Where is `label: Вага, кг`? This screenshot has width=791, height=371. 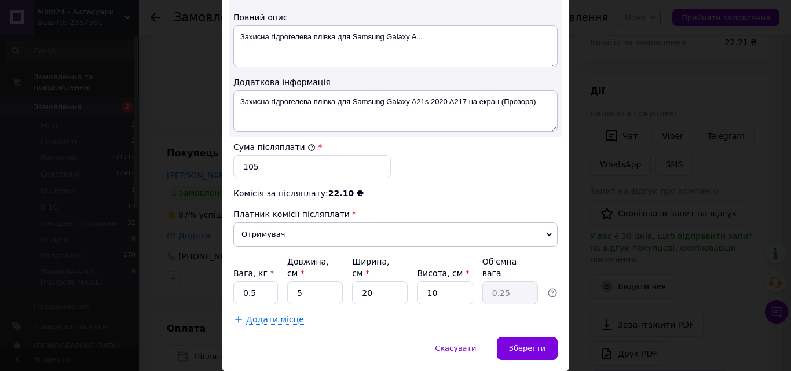
label: Вага, кг is located at coordinates (254, 273).